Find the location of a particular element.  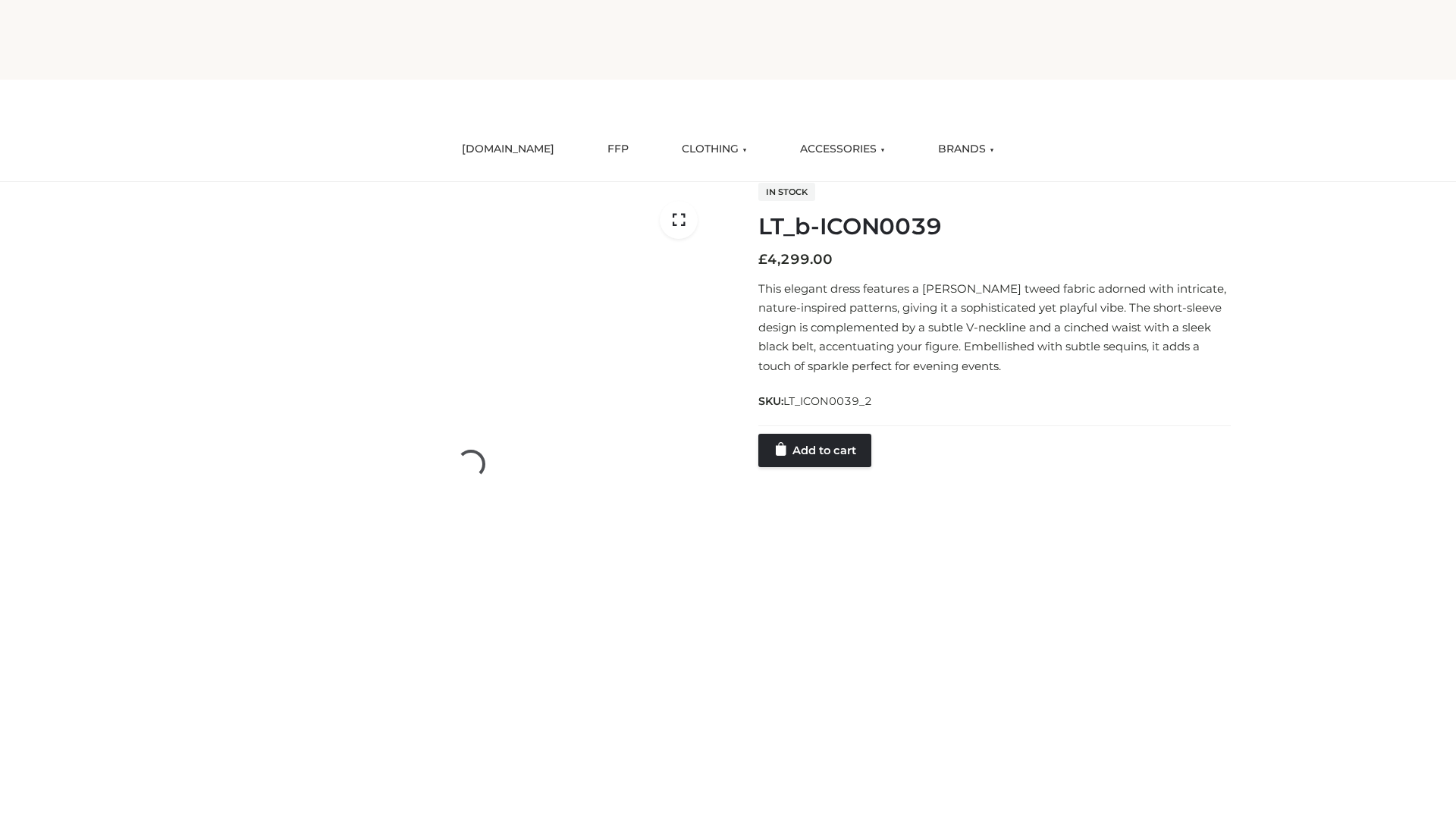

span: SKU: is located at coordinates (816, 401).